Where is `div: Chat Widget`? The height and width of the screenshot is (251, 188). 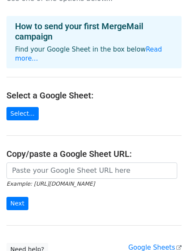 div: Chat Widget is located at coordinates (167, 231).